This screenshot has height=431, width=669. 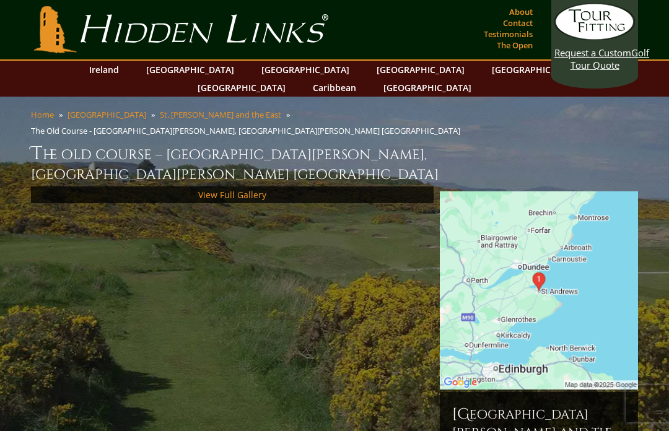 What do you see at coordinates (518, 23) in the screenshot?
I see `a: Contact` at bounding box center [518, 23].